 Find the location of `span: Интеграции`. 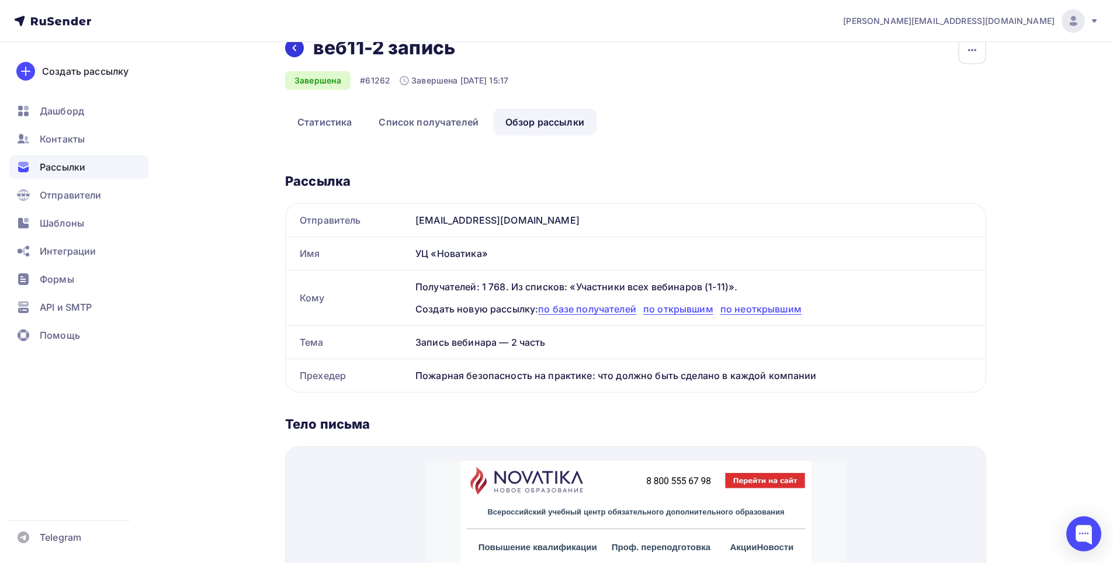

span: Интеграции is located at coordinates (68, 251).